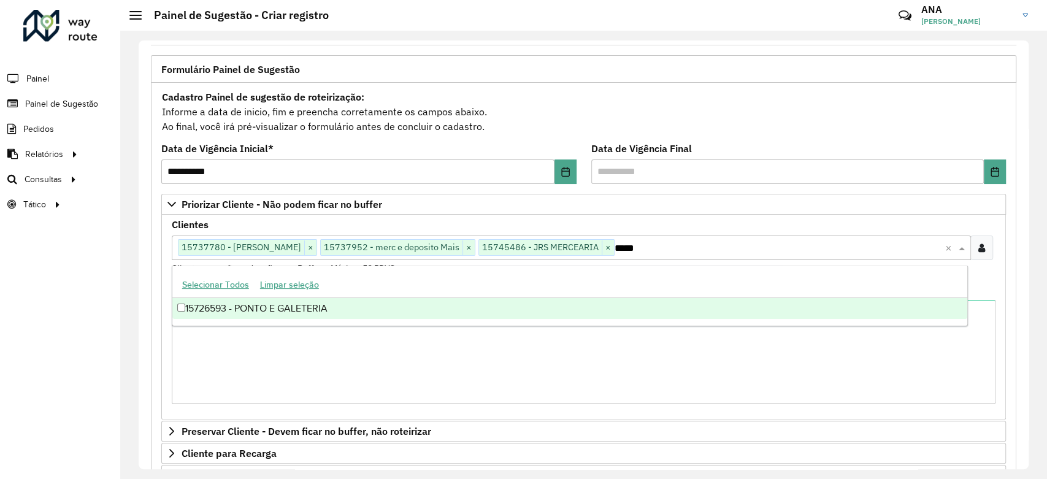 Image resolution: width=1047 pixels, height=479 pixels. What do you see at coordinates (570, 296) in the screenshot?
I see `ng-dropdown-panel: Options list` at bounding box center [570, 296].